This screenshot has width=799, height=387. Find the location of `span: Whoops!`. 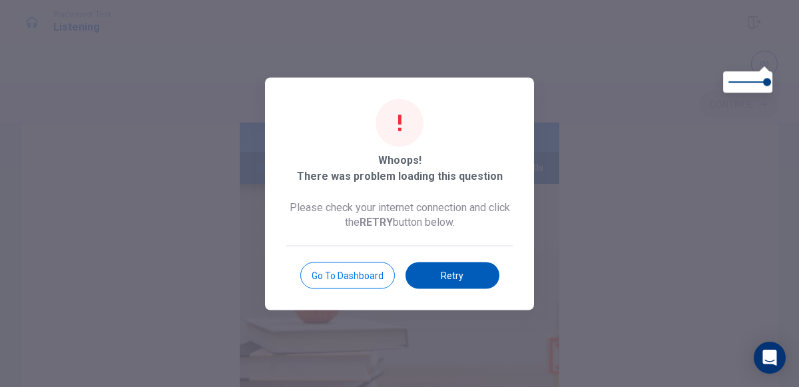

span: Whoops! is located at coordinates (399, 160).